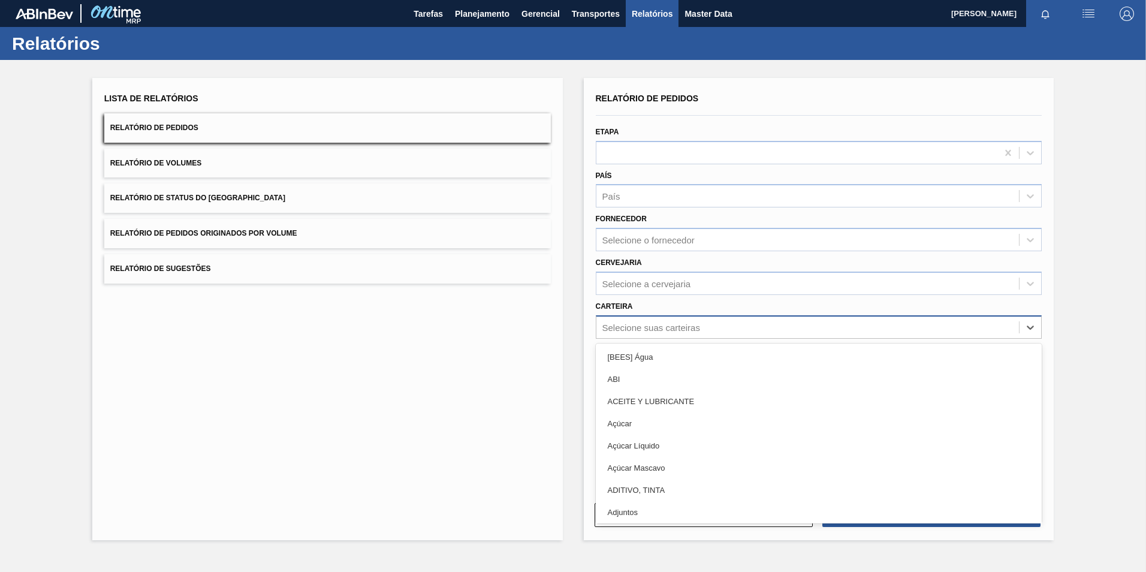  I want to click on div: ADITIVO, TINTA, so click(819, 490).